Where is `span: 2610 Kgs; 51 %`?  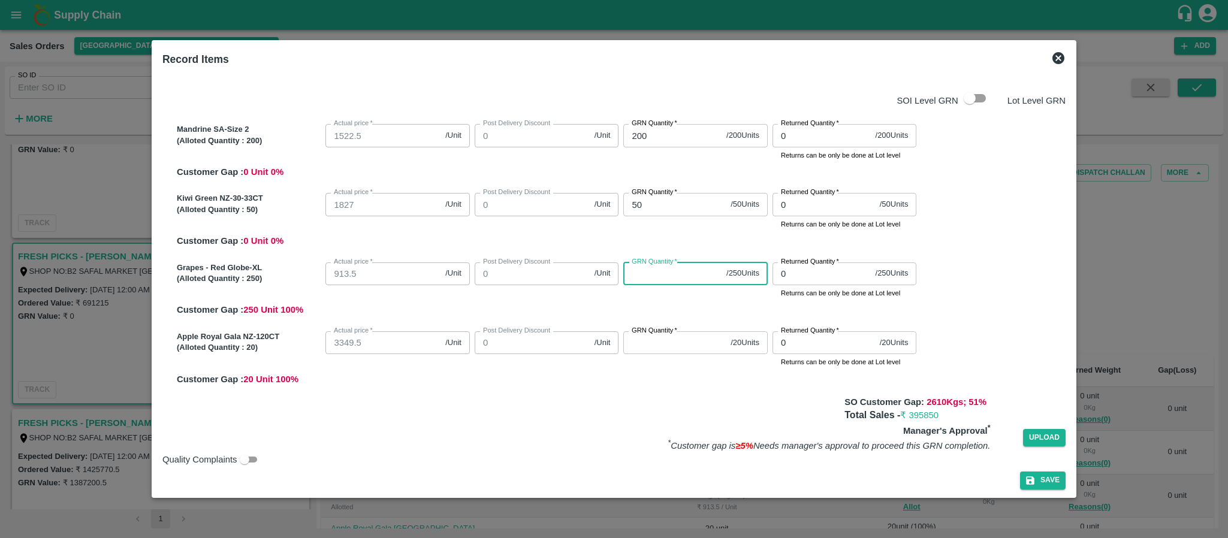 span: 2610 Kgs; 51 % is located at coordinates (956, 402).